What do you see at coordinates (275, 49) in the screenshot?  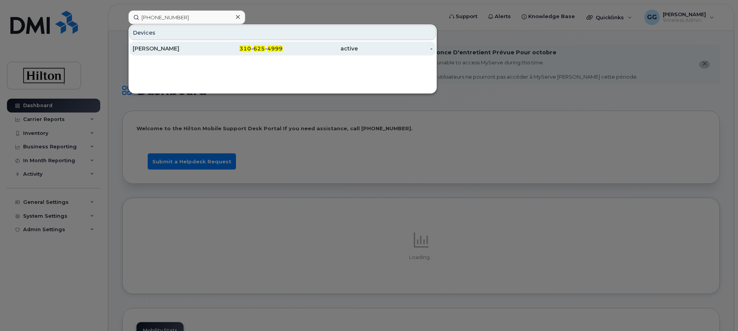 I see `span: 4999` at bounding box center [275, 49].